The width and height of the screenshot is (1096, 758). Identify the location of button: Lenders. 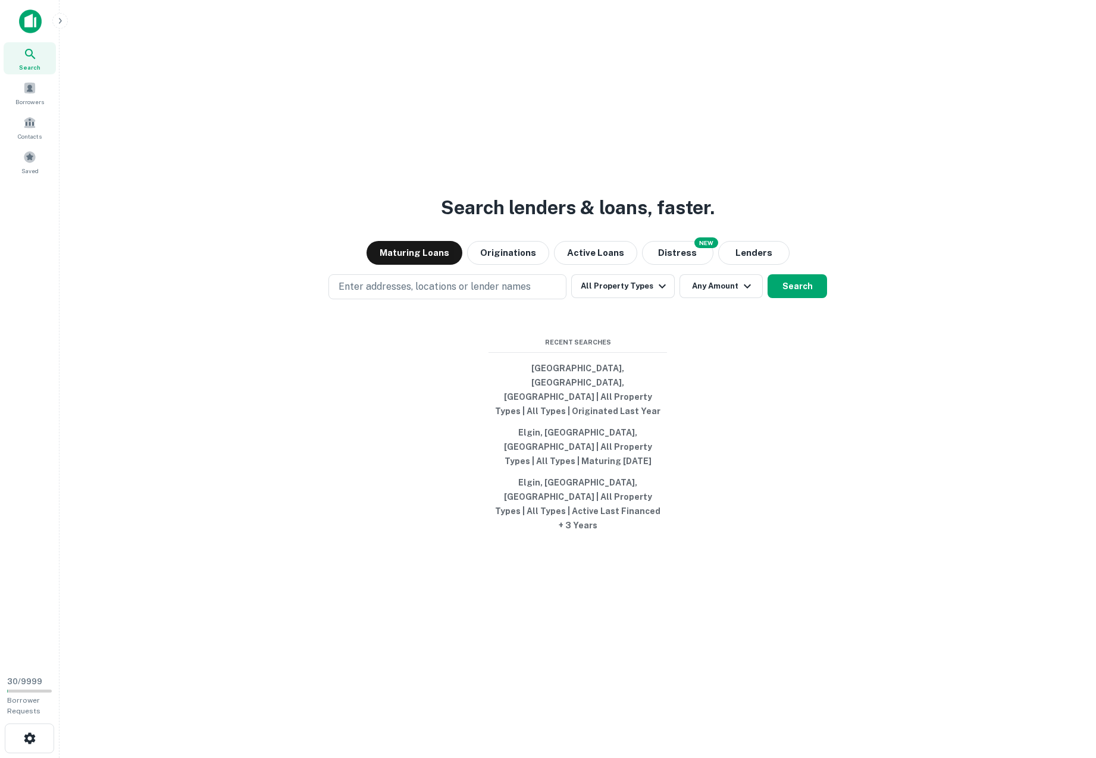
(754, 253).